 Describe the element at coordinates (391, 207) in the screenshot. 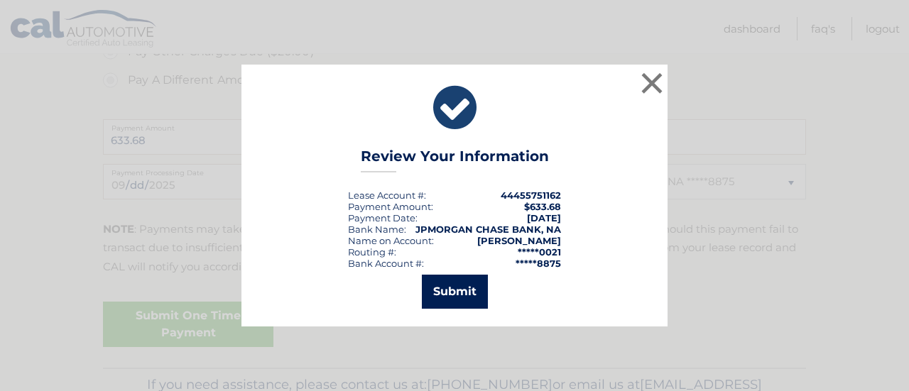

I see `div: Payment Amount:` at that location.